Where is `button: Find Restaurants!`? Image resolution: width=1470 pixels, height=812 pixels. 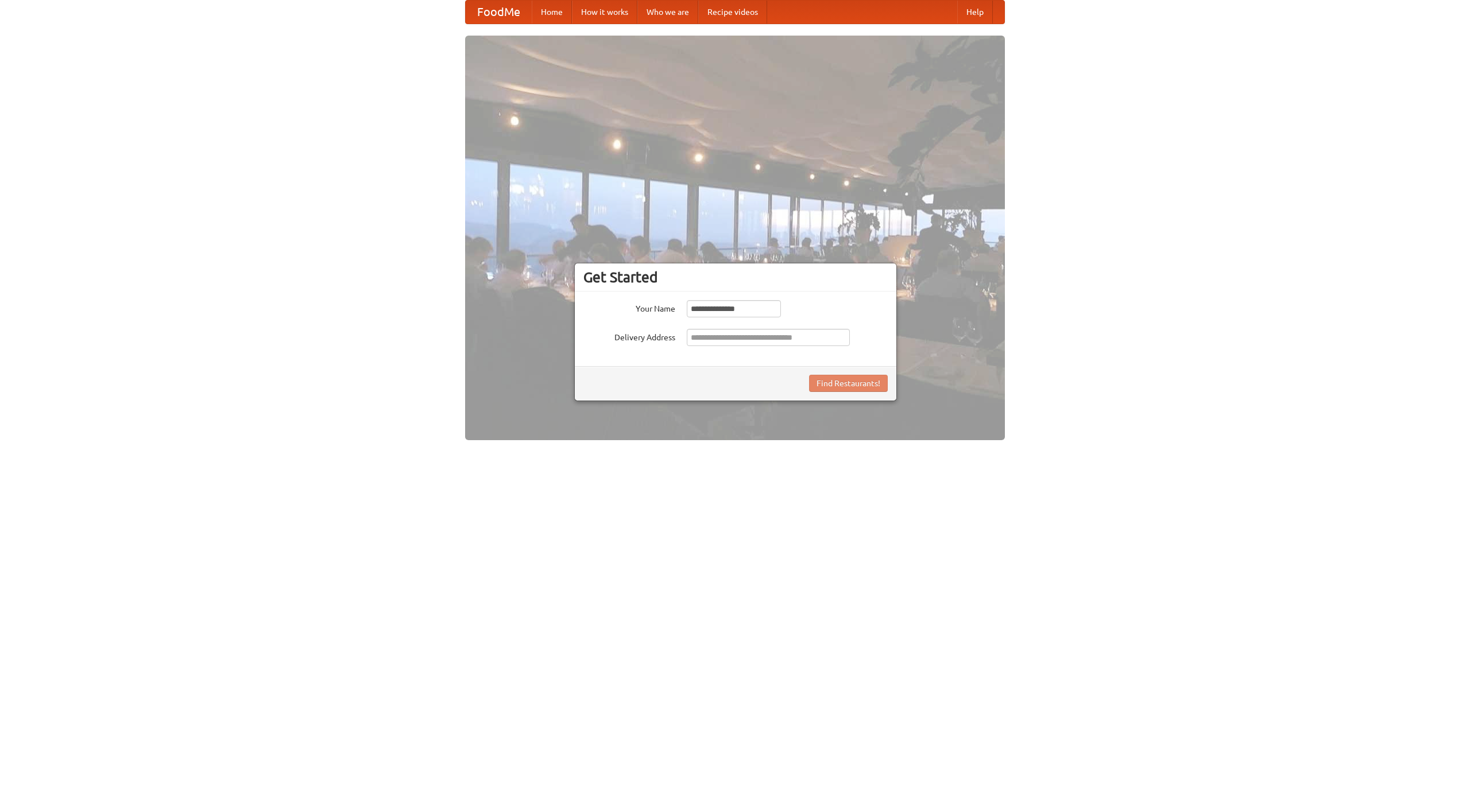
button: Find Restaurants! is located at coordinates (848, 384).